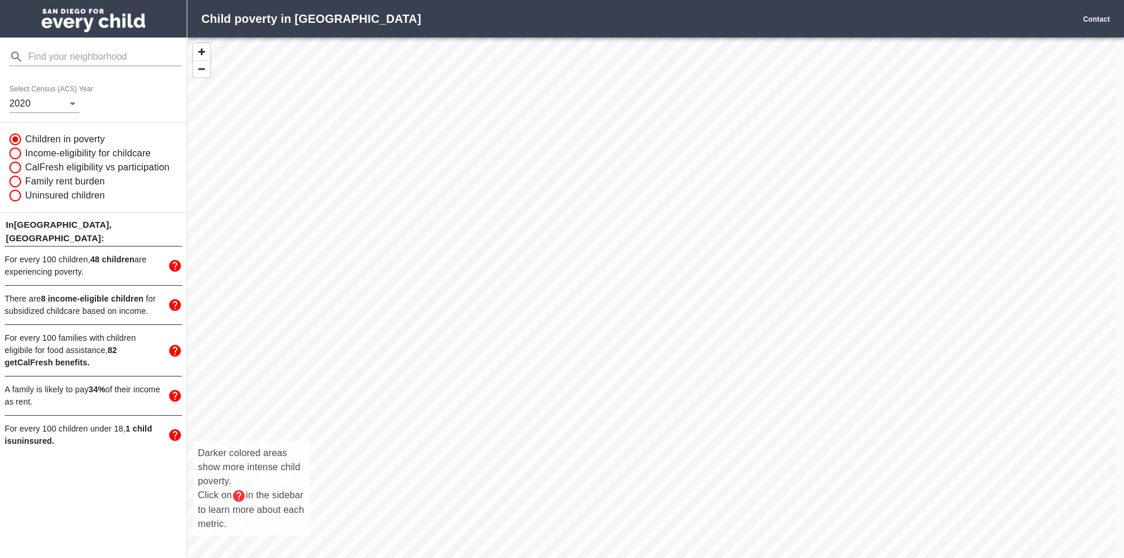 This screenshot has height=558, width=1124. I want to click on span: 48 children, so click(112, 259).